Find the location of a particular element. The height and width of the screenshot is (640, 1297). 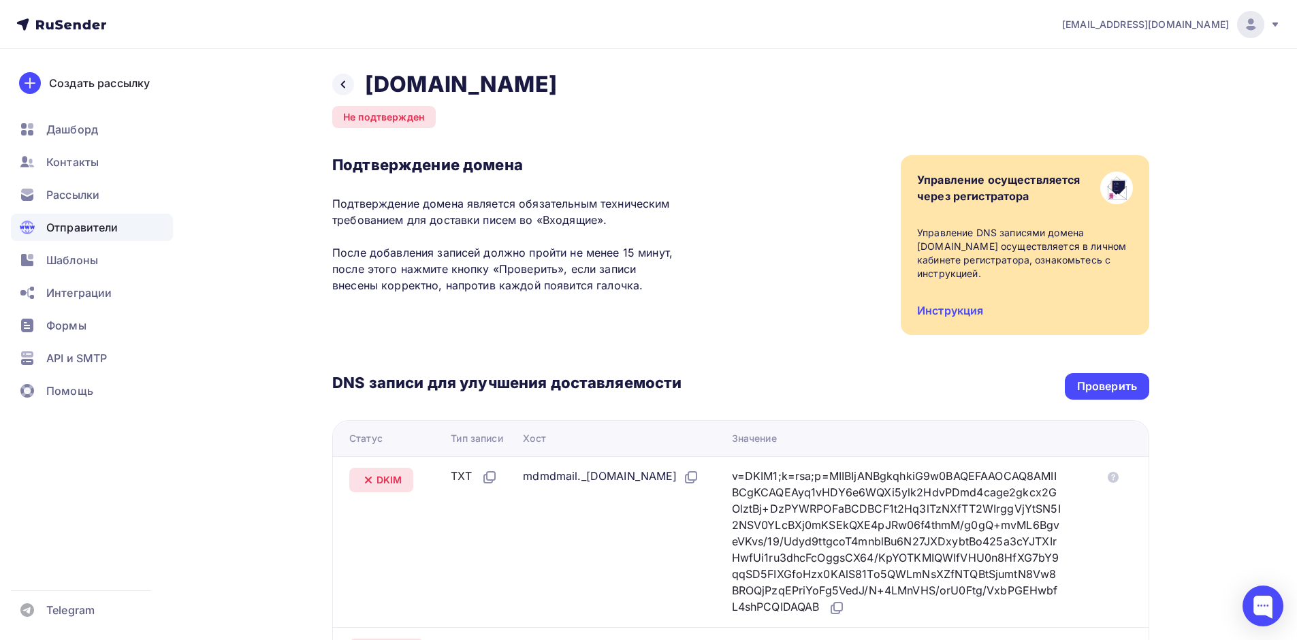

span: Отправители is located at coordinates (82, 227).